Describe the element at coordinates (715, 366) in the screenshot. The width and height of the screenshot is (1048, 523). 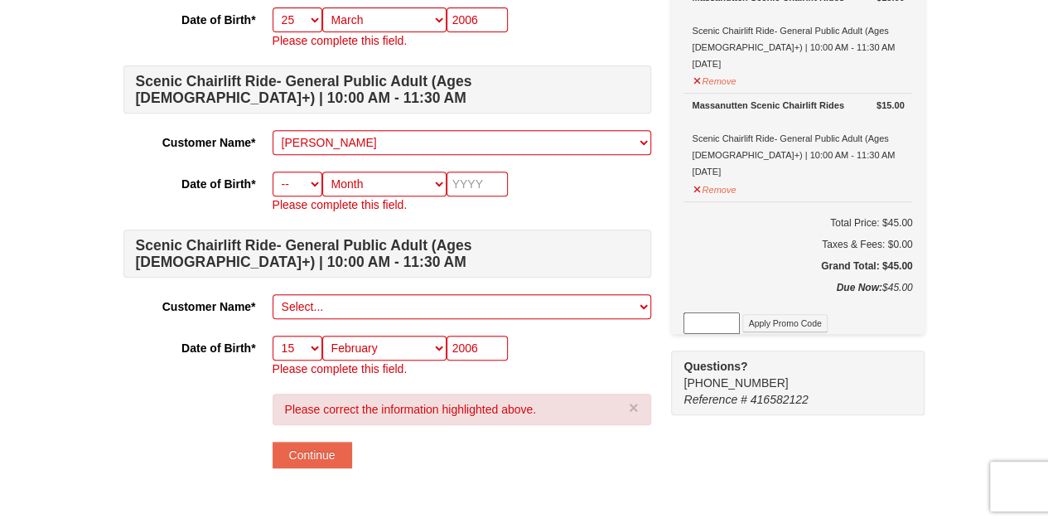
I see `strong: Questions?` at that location.